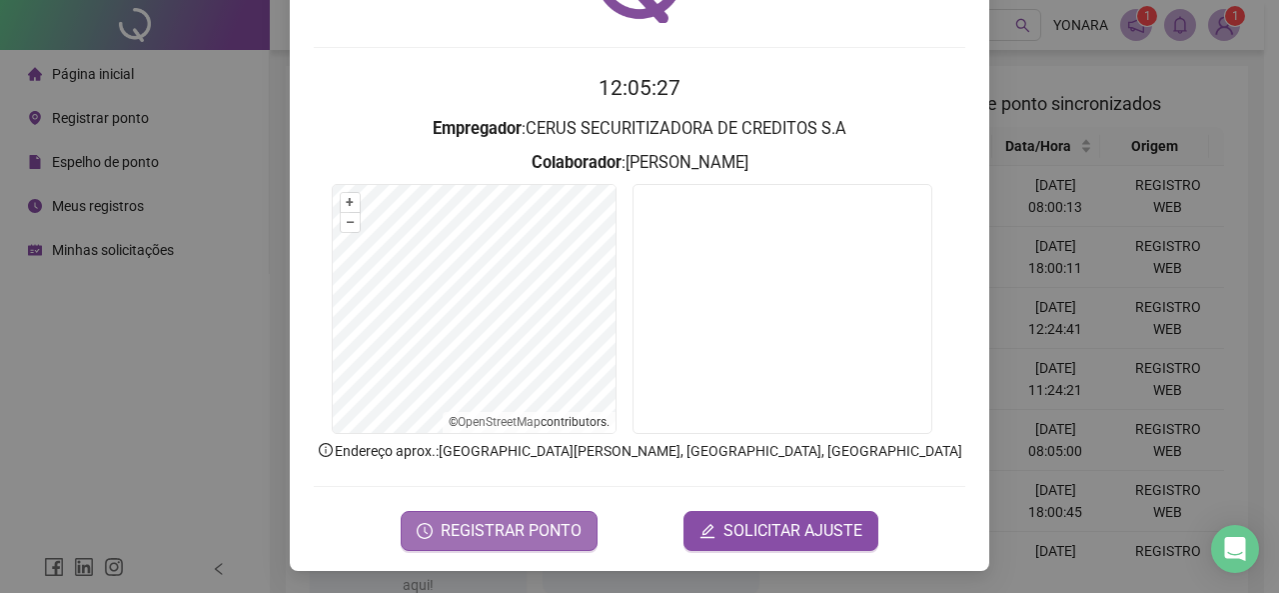 This screenshot has height=593, width=1279. Describe the element at coordinates (499, 531) in the screenshot. I see `button: REGISTRAR PONTO` at that location.